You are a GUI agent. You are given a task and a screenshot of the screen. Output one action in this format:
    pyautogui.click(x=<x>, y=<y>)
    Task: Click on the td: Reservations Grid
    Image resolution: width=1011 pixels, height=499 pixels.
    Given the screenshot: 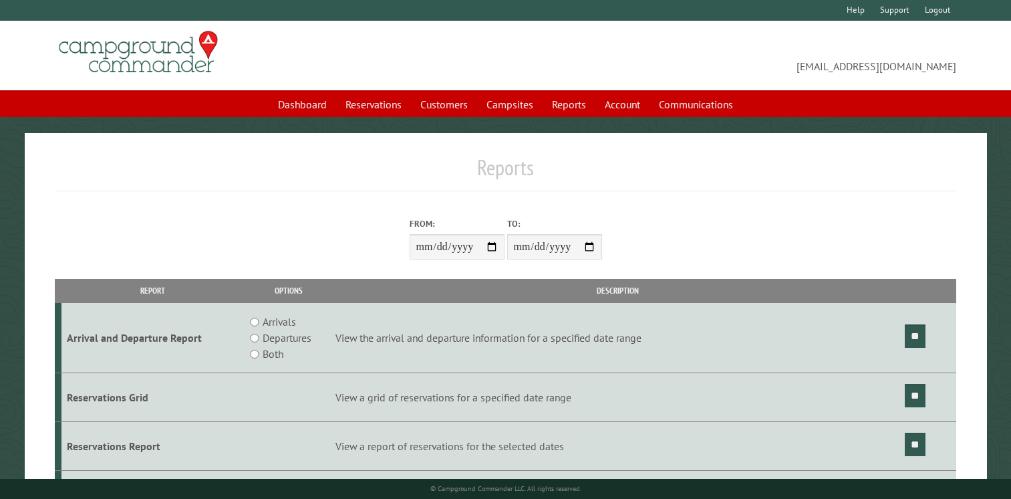 What is the action you would take?
    pyautogui.click(x=153, y=397)
    